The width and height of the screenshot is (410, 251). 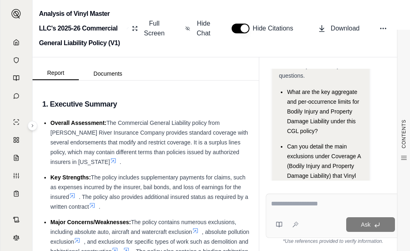 What do you see at coordinates (78, 123) in the screenshot?
I see `span: Overall Assessment:` at bounding box center [78, 123].